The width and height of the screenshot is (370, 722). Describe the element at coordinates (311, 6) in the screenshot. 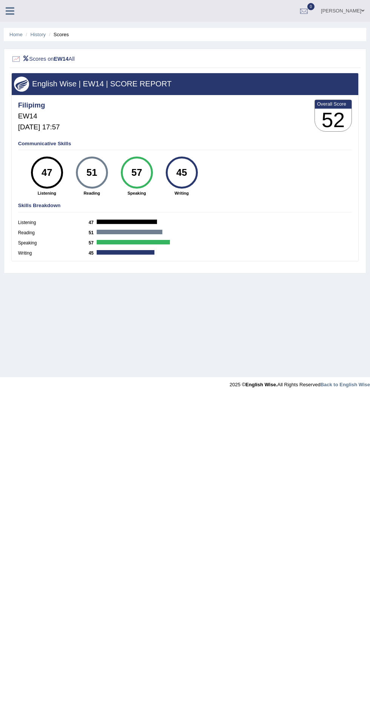

I see `span: 0` at that location.